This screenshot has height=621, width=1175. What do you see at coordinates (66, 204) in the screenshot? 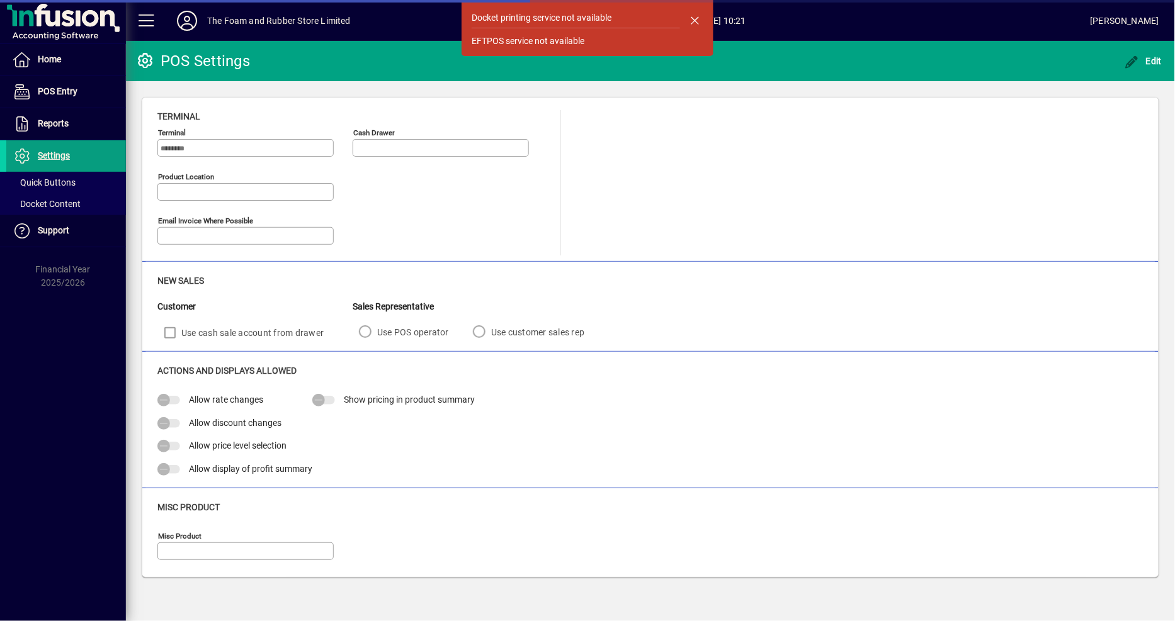
I see `a: Docket Content` at bounding box center [66, 204].